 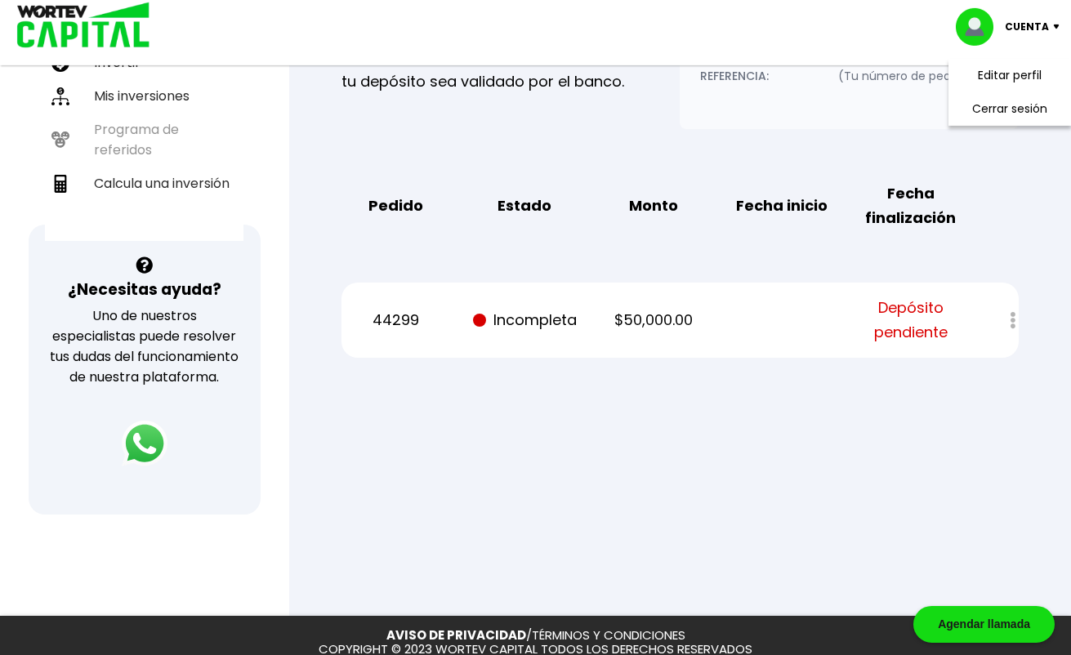 I want to click on a: Editar perfil, so click(x=1010, y=75).